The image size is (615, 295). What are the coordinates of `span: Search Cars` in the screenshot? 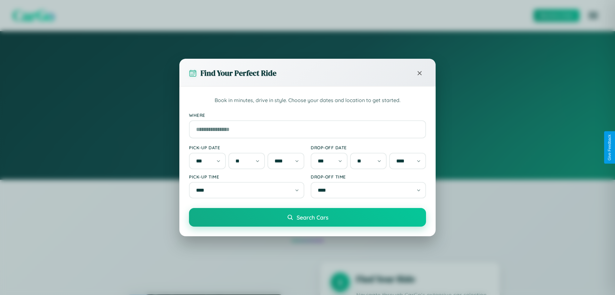 It's located at (312, 217).